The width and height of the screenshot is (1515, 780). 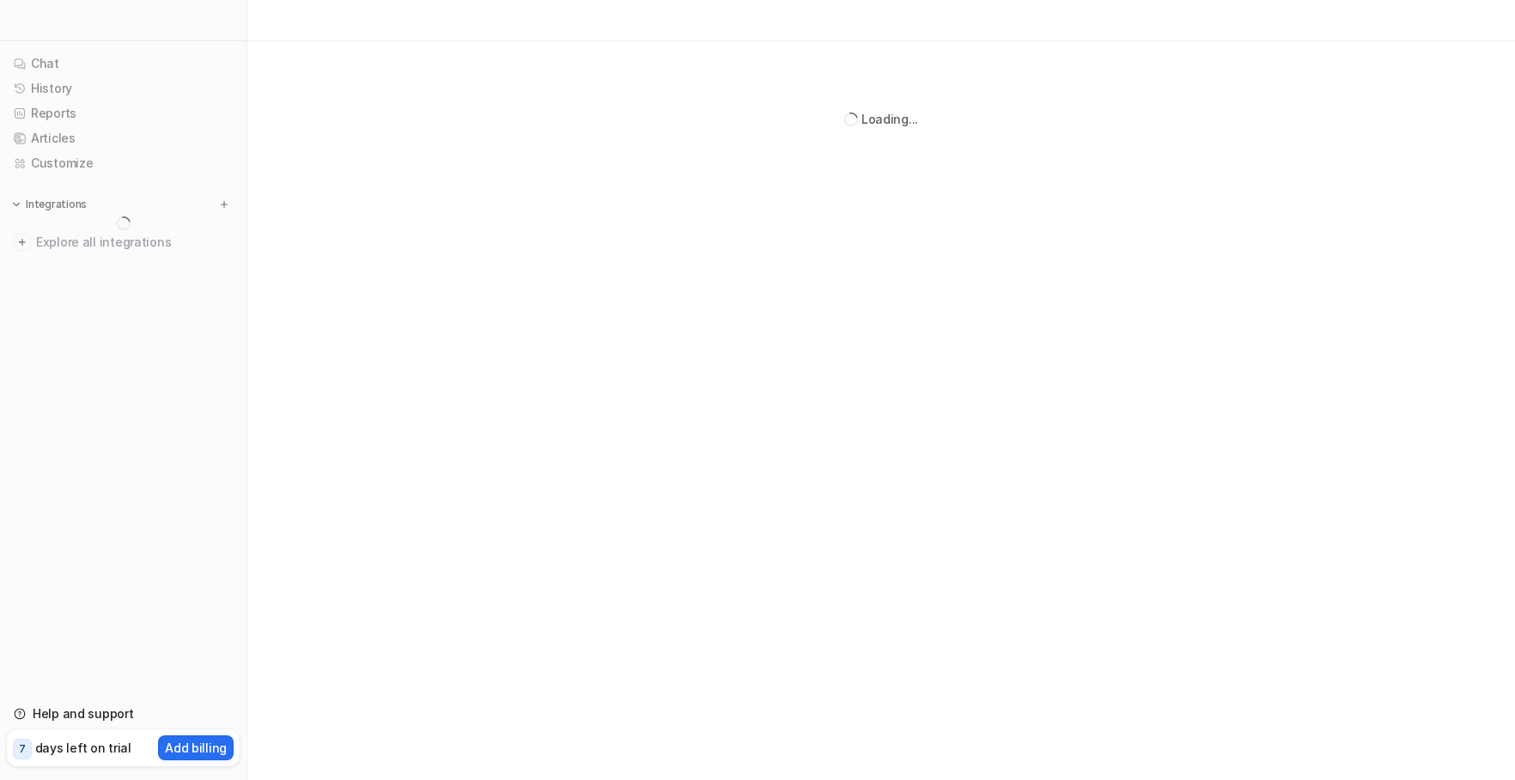 I want to click on a: Customize, so click(x=123, y=163).